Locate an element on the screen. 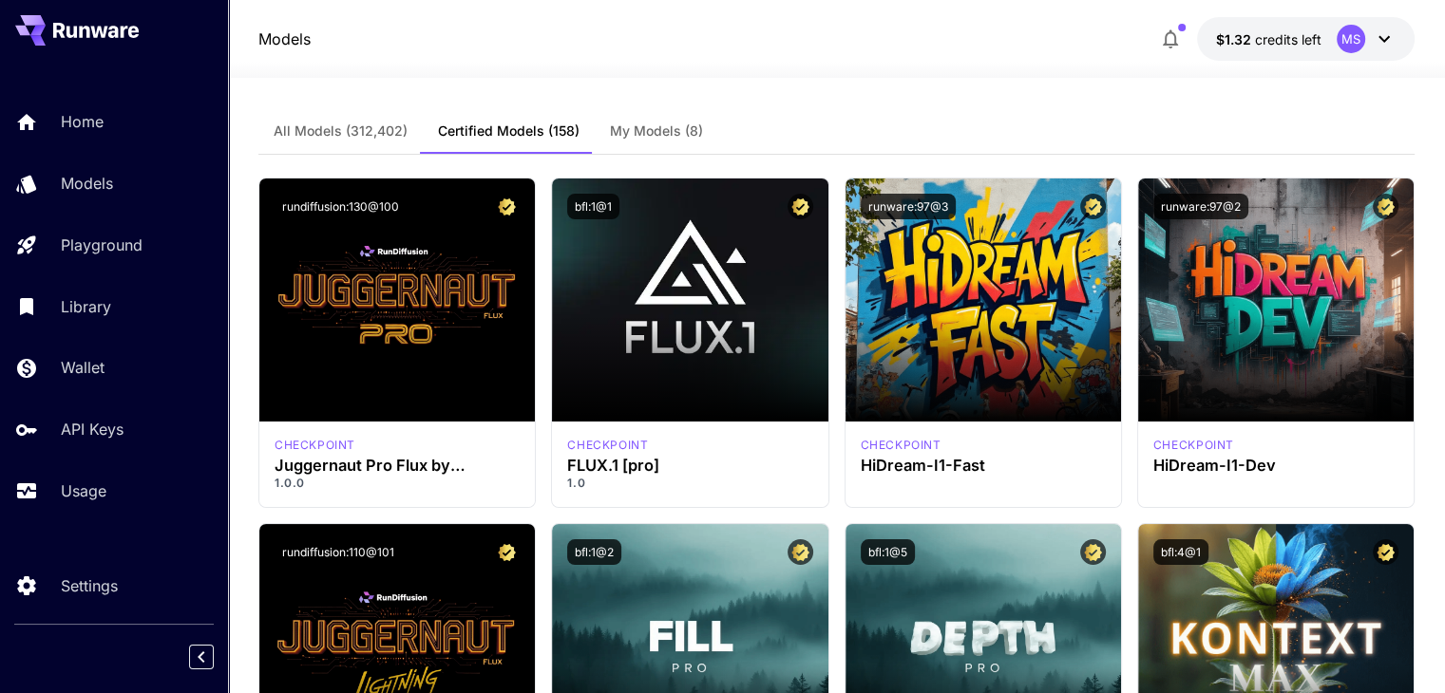 The width and height of the screenshot is (1445, 693). p: Usage is located at coordinates (84, 491).